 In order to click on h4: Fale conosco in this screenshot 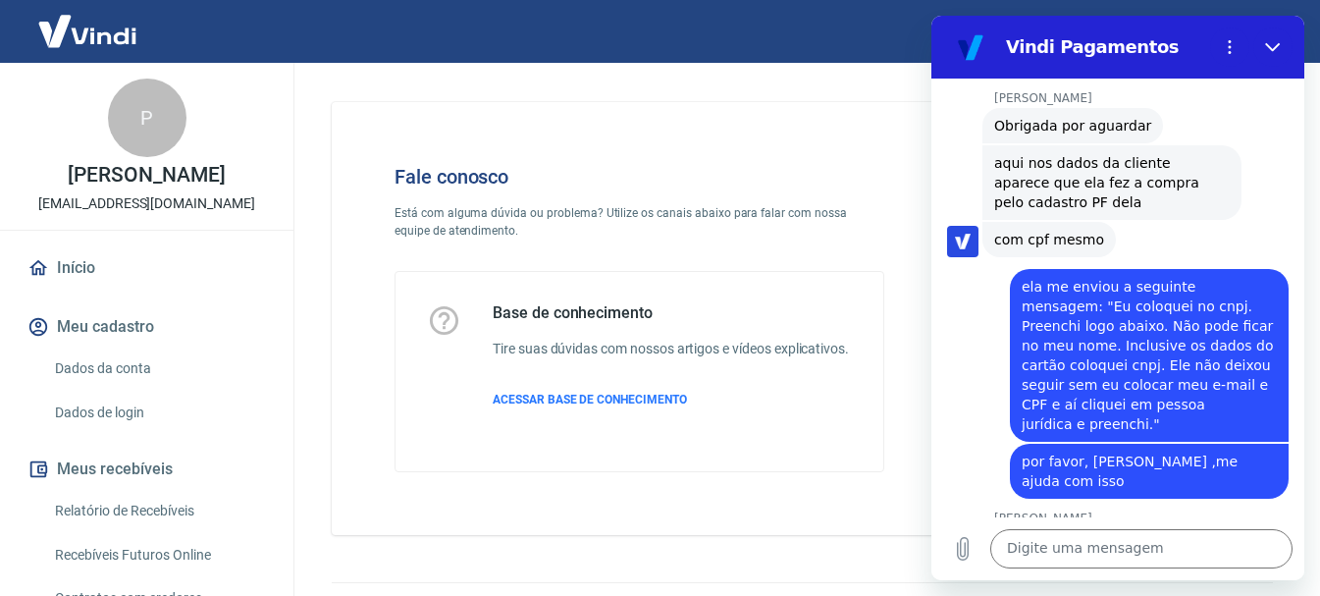, I will do `click(639, 177)`.